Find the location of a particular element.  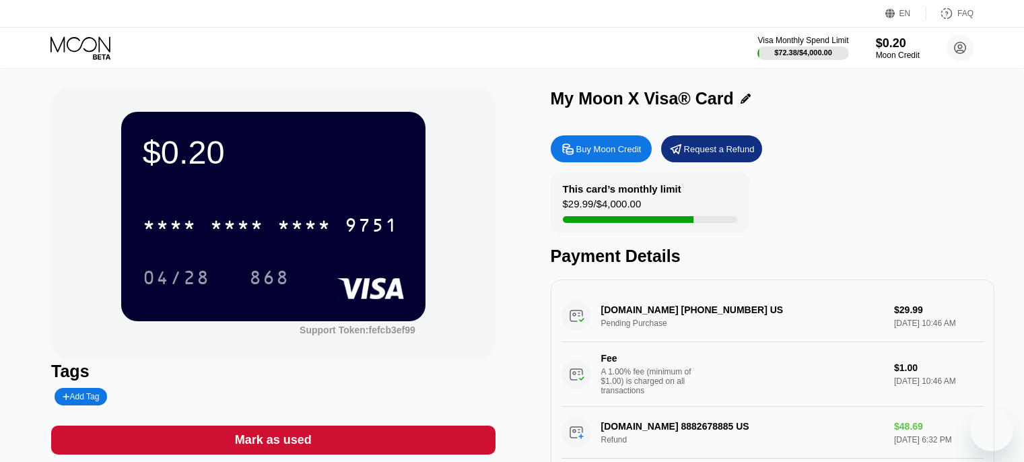

div: Add Tag is located at coordinates (81, 397).